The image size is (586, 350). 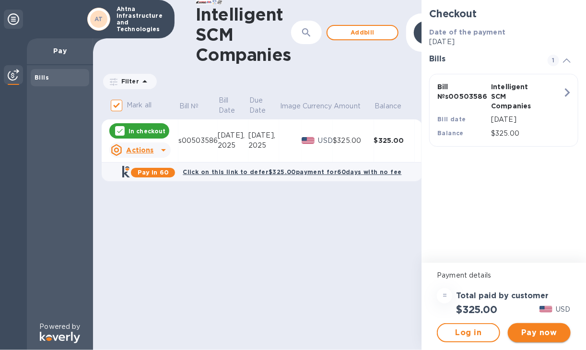 What do you see at coordinates (527, 133) in the screenshot?
I see `p: $325.00` at bounding box center [527, 133].